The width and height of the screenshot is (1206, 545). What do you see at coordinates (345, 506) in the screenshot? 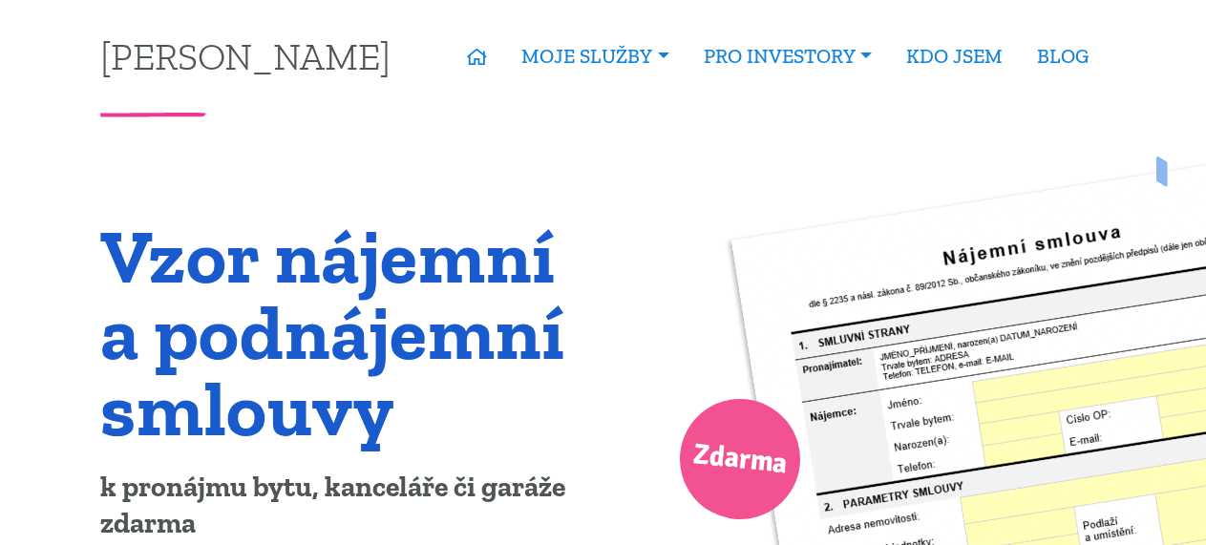
I see `p: k pronájmu bytu, kanceláře či garáže zdarma` at bounding box center [345, 506].